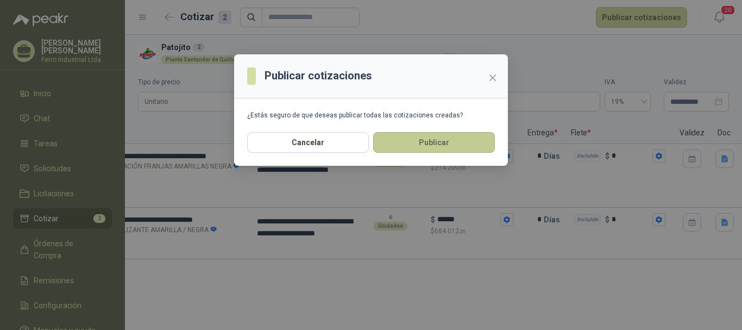  What do you see at coordinates (371, 115) in the screenshot?
I see `div: ¿Estás seguro de que deseas publicar todas las cotizaciones creadas?` at bounding box center [371, 115].